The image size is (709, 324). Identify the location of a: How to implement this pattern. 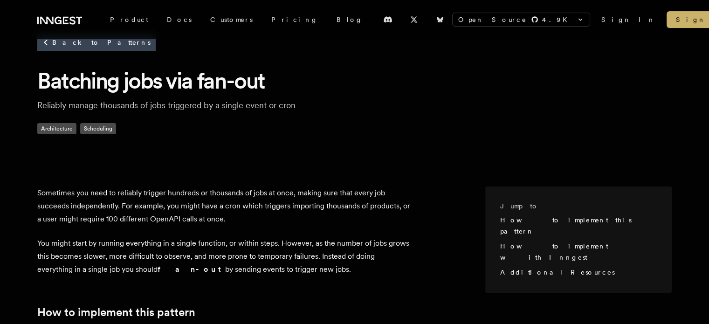
(566, 226).